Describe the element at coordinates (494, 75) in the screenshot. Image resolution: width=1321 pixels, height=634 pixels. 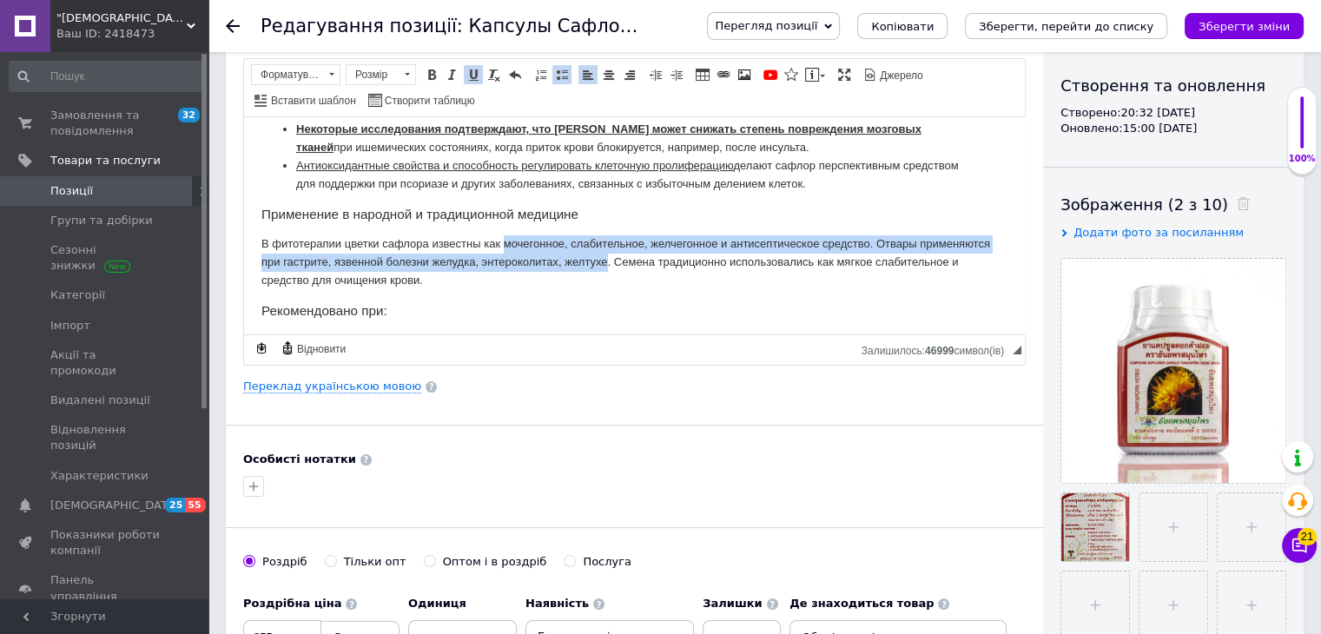
I see `a: Видалити форматування` at that location.